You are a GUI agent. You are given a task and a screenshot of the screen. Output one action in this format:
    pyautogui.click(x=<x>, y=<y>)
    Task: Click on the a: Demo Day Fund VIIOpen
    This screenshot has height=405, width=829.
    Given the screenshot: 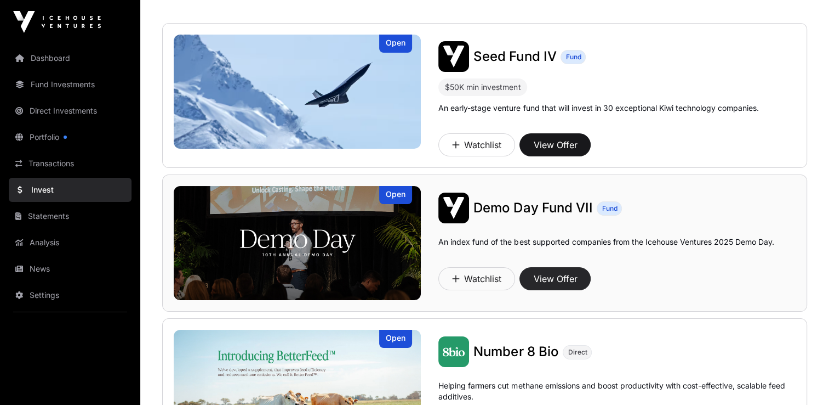 What is the action you would take?
    pyautogui.click(x=297, y=243)
    